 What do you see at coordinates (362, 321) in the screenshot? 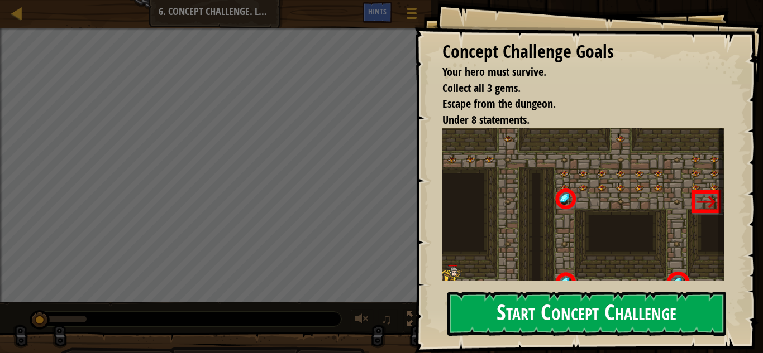
I see `button: Adjust volume` at bounding box center [362, 321].